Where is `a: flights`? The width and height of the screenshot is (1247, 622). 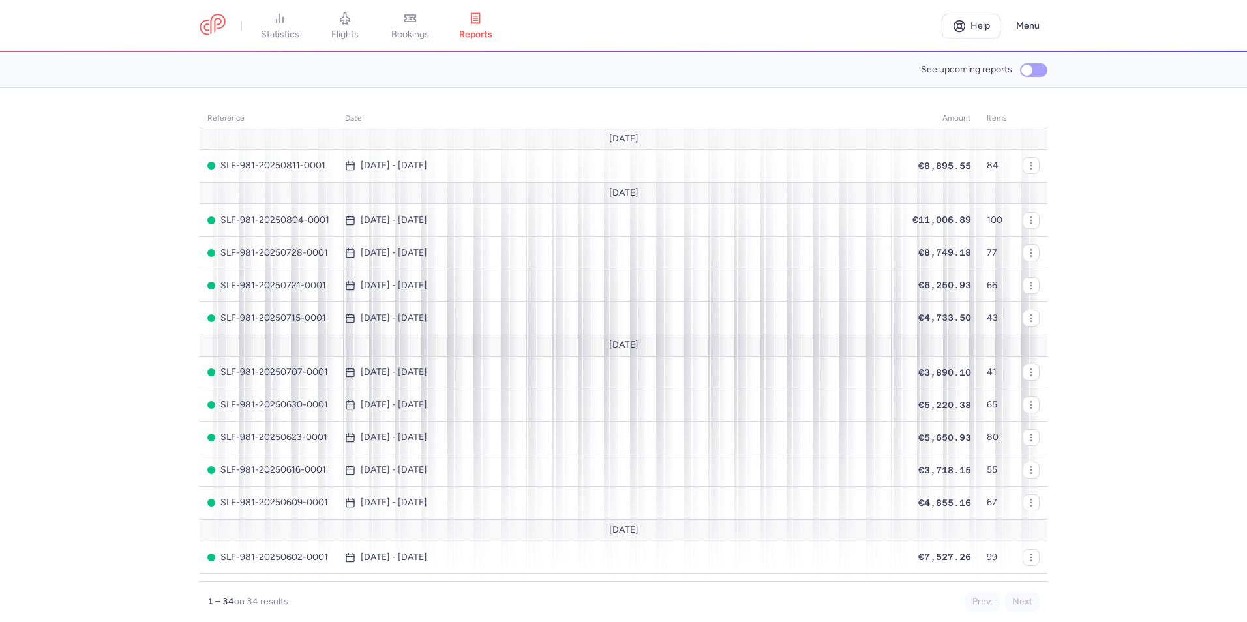 a: flights is located at coordinates (345, 26).